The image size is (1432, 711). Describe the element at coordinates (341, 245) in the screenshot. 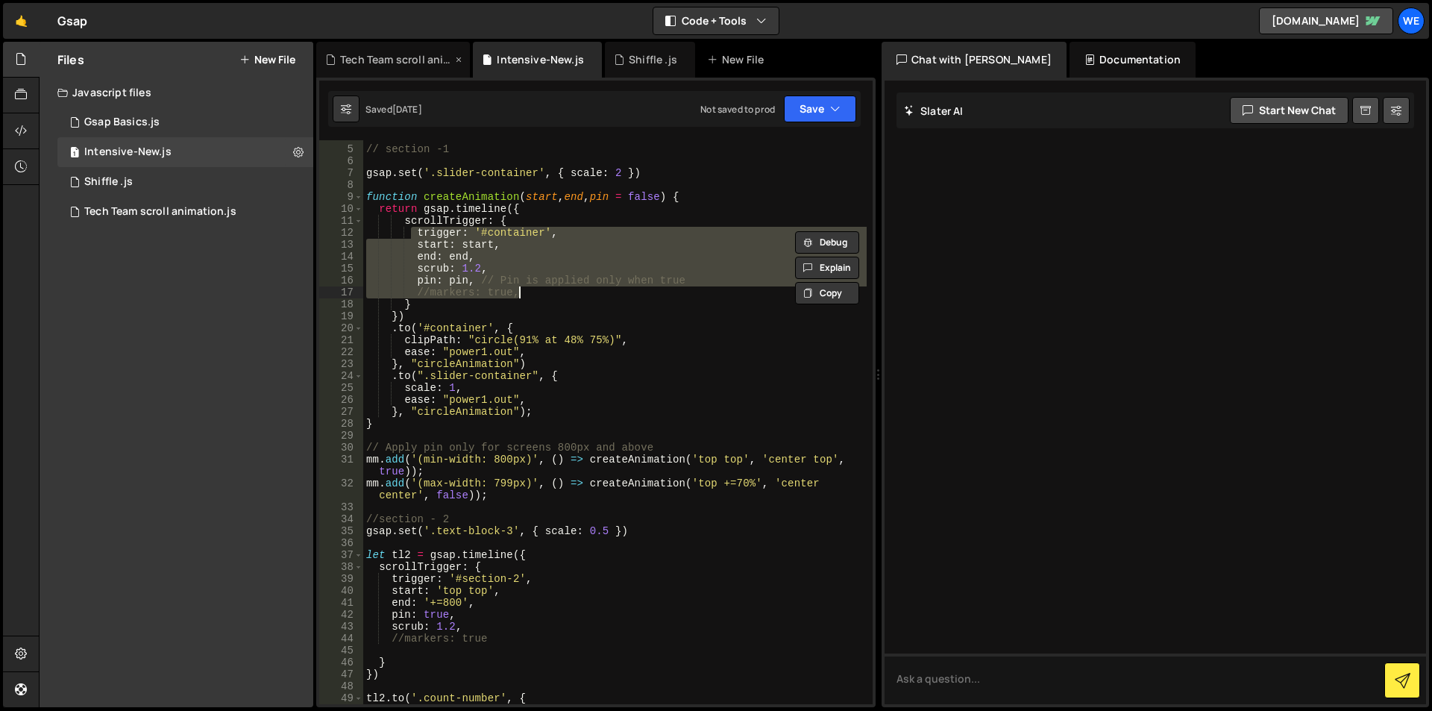

I see `div: 13` at that location.